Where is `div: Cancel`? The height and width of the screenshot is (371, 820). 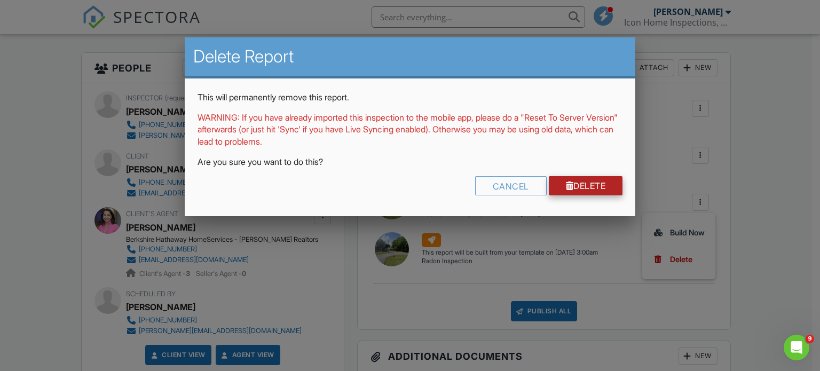
div: Cancel is located at coordinates (511, 186).